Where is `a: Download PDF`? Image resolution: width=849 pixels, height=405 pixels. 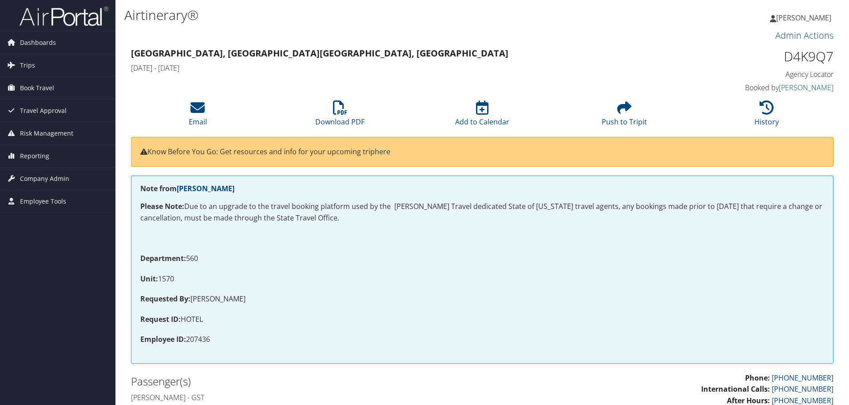
a: Download PDF is located at coordinates (340, 116).